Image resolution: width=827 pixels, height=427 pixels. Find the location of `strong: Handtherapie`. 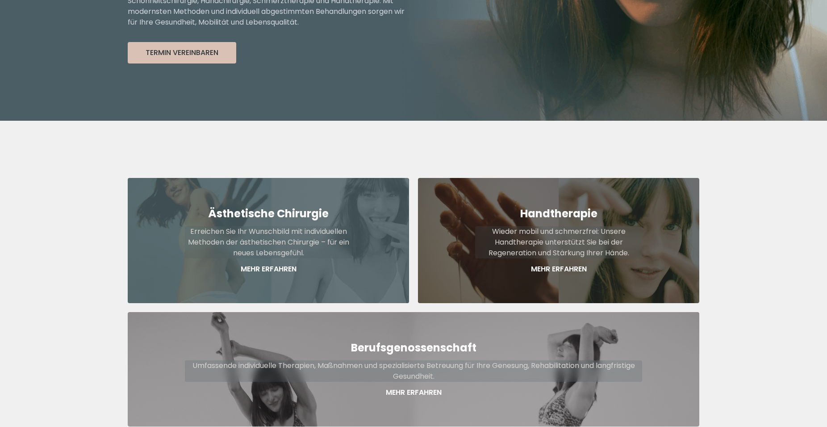

strong: Handtherapie is located at coordinates (559, 213).